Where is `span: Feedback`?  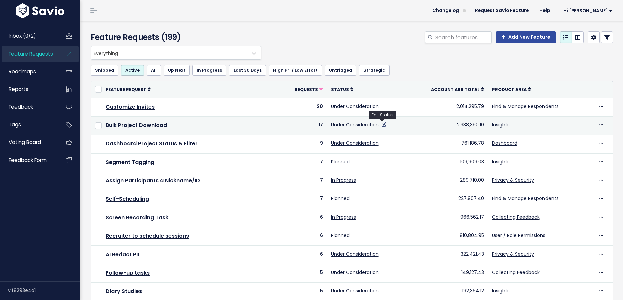
span: Feedback is located at coordinates (21, 107).